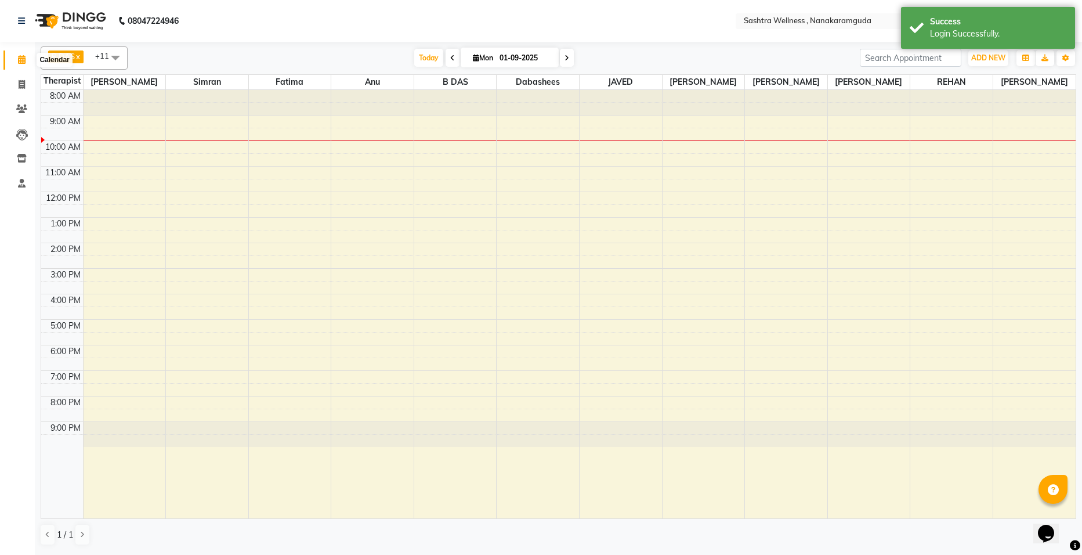 The width and height of the screenshot is (1082, 555). What do you see at coordinates (65, 96) in the screenshot?
I see `div: 8:00 AM` at bounding box center [65, 96].